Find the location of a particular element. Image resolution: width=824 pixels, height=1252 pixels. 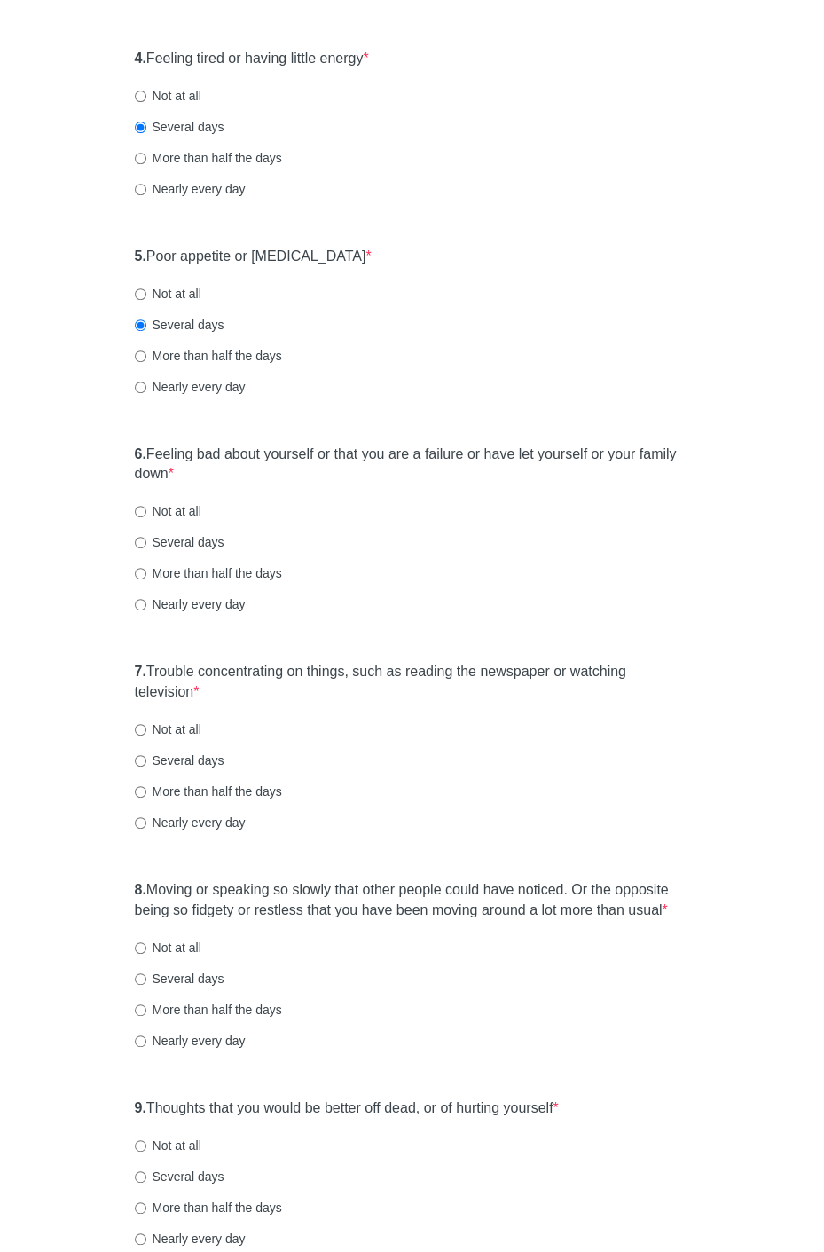

strong: 8. is located at coordinates (140, 889).